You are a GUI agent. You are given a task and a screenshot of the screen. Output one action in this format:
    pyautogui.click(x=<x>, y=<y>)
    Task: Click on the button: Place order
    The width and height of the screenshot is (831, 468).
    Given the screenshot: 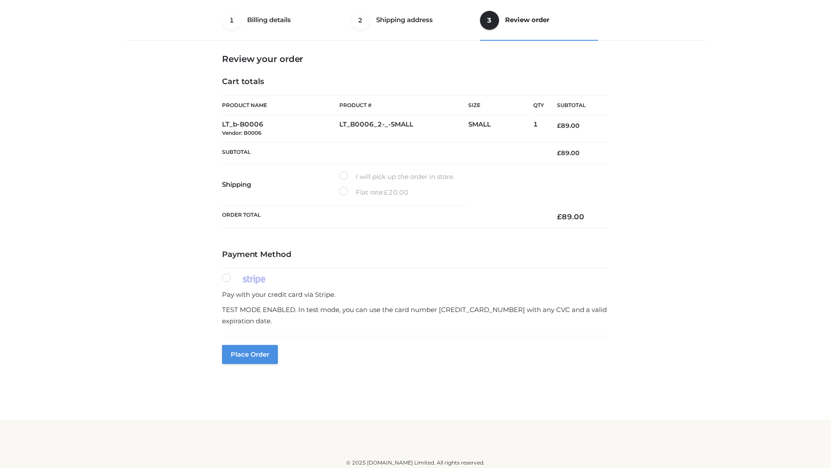 What is the action you would take?
    pyautogui.click(x=250, y=354)
    